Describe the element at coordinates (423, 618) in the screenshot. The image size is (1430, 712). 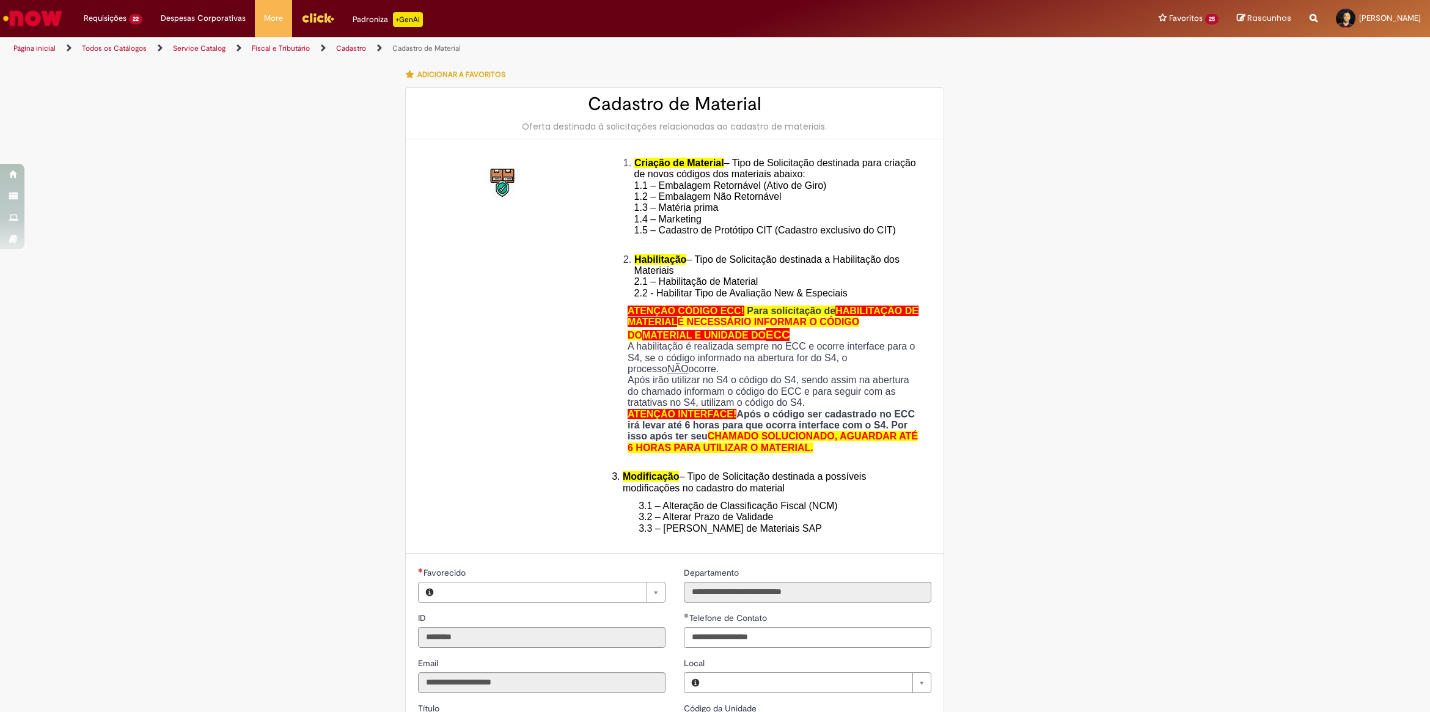
I see `label: Somente leitura - ID` at that location.